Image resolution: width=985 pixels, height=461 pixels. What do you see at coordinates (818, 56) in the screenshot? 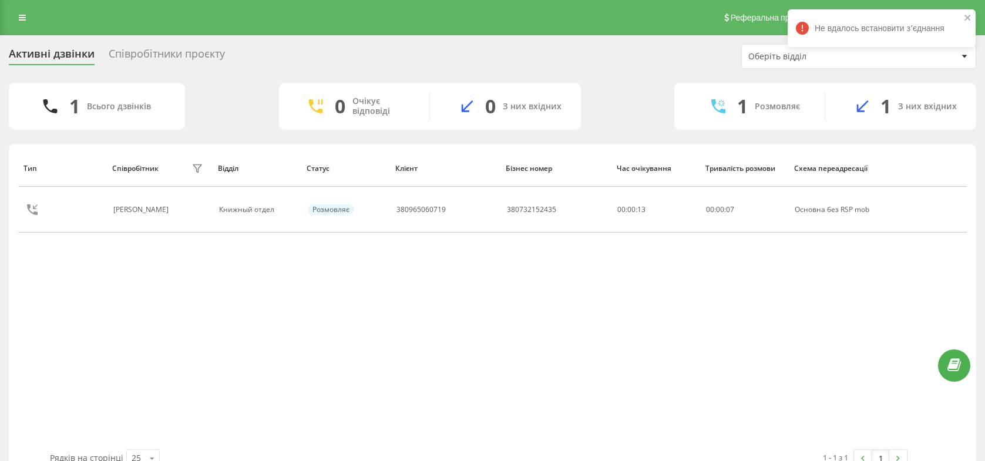
I see `div: Оберіть відділ` at bounding box center [818, 56].